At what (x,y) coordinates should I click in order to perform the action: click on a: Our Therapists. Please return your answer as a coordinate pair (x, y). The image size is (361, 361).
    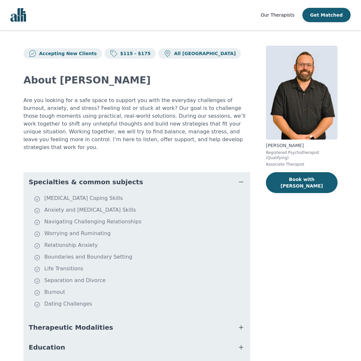
    Looking at the image, I should click on (277, 15).